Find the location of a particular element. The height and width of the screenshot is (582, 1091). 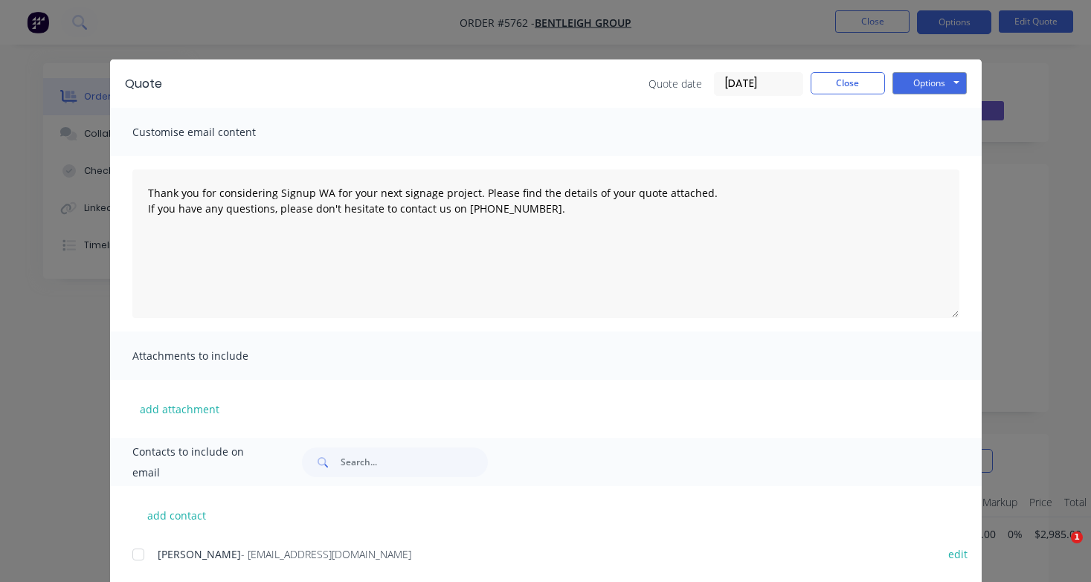

div: Quote is located at coordinates (143, 84).